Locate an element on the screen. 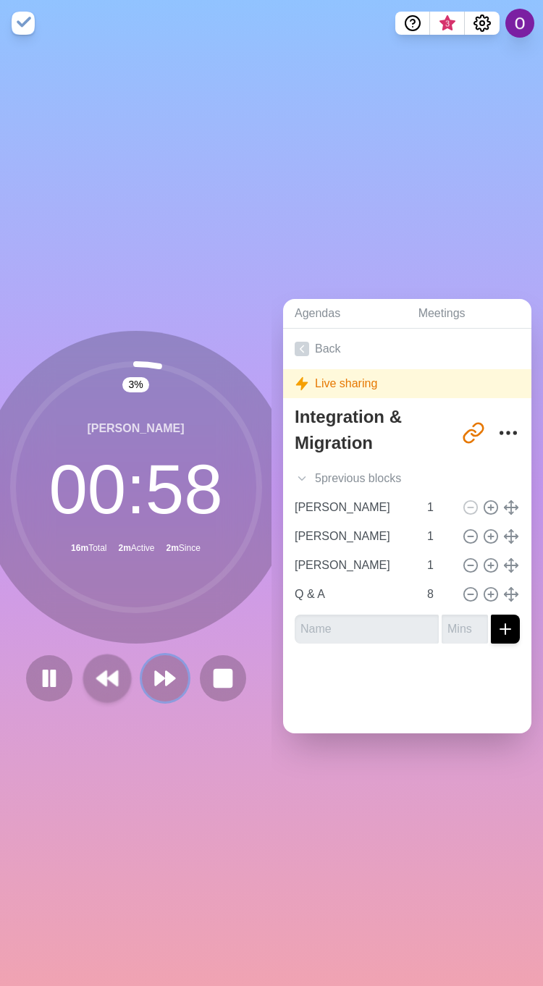 This screenshot has height=986, width=543. div: Live sharing is located at coordinates (407, 384).